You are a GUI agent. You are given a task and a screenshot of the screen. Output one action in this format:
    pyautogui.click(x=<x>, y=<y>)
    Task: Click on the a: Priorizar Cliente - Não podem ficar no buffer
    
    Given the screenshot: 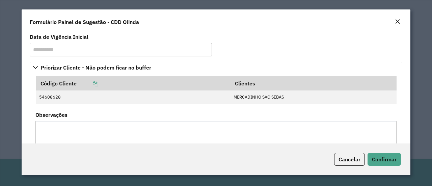 What is the action you would take?
    pyautogui.click(x=216, y=68)
    